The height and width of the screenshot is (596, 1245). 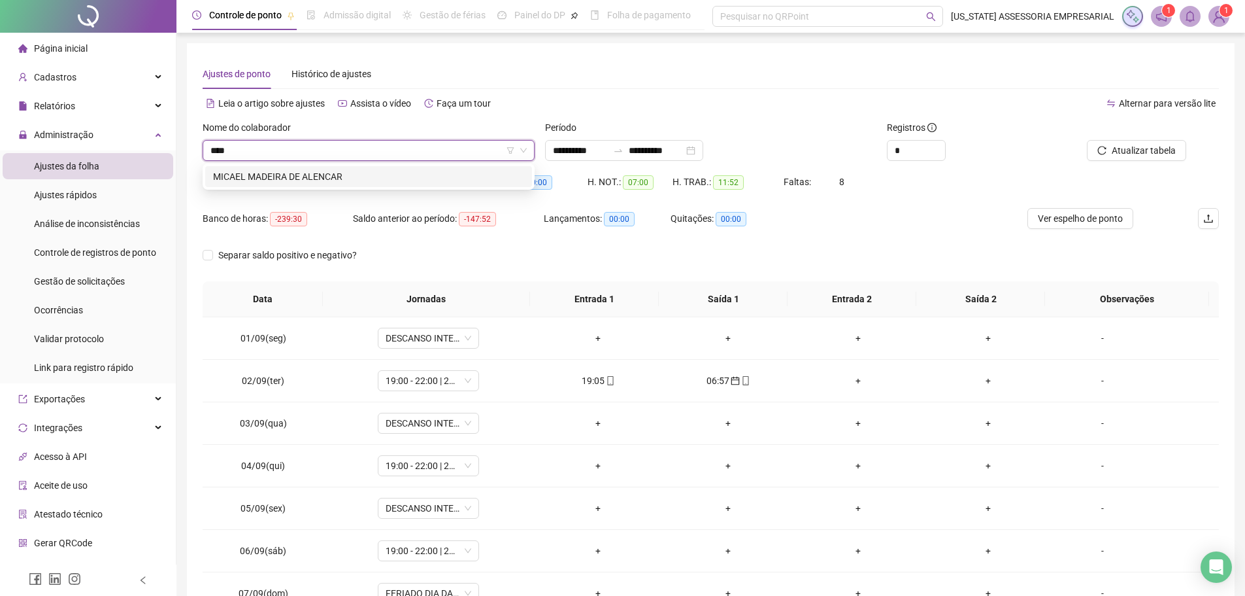 What do you see at coordinates (728, 182) in the screenshot?
I see `div: H. TRAB.:` at bounding box center [728, 182].